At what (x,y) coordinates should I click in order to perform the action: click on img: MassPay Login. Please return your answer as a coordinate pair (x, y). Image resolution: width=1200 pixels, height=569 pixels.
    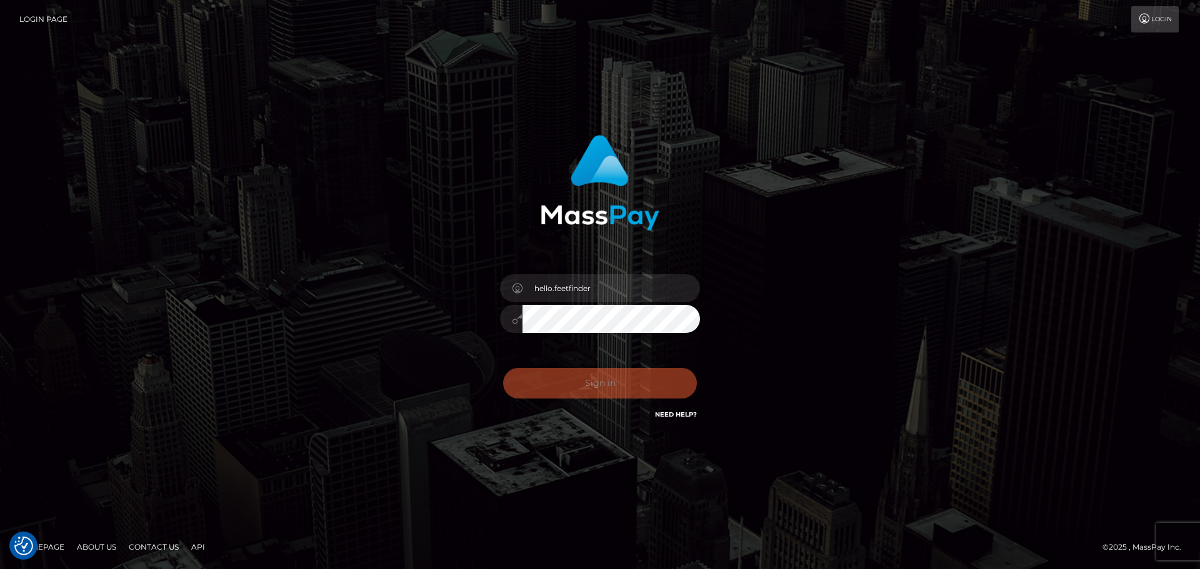
    Looking at the image, I should click on (600, 183).